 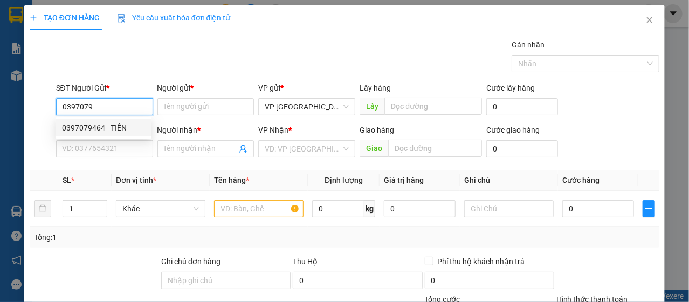 I want to click on img: icon, so click(x=121, y=18).